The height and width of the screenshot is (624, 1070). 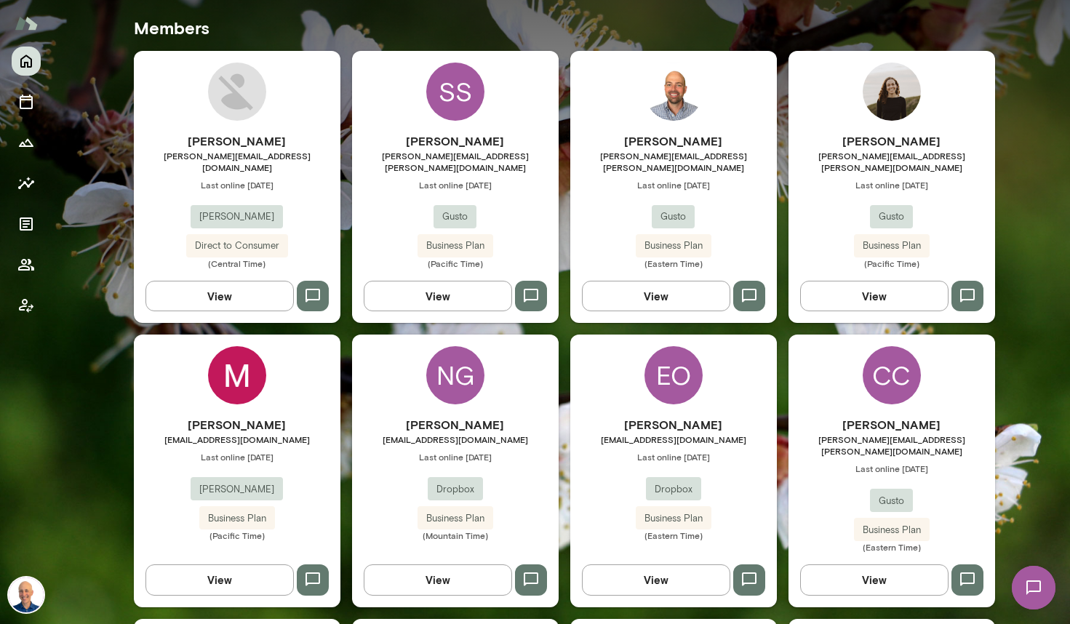 I want to click on span: Direct to Consumer, so click(x=237, y=246).